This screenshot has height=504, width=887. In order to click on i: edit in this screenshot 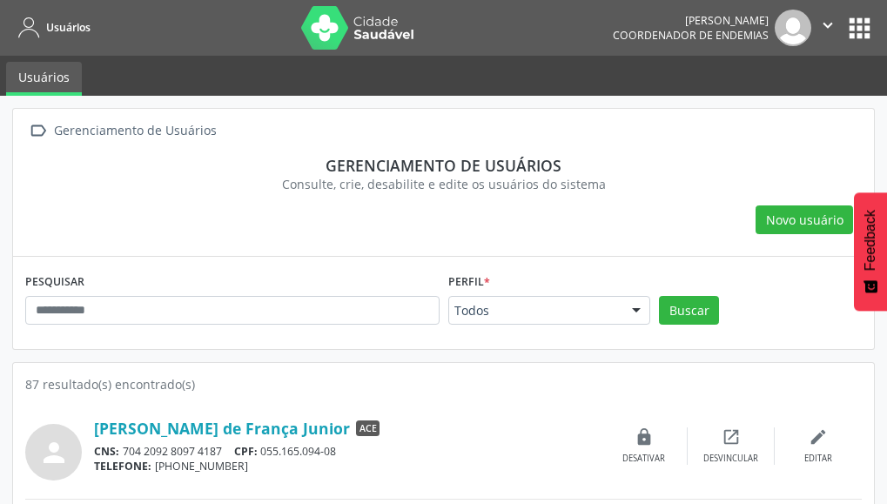, I will do `click(818, 437)`.